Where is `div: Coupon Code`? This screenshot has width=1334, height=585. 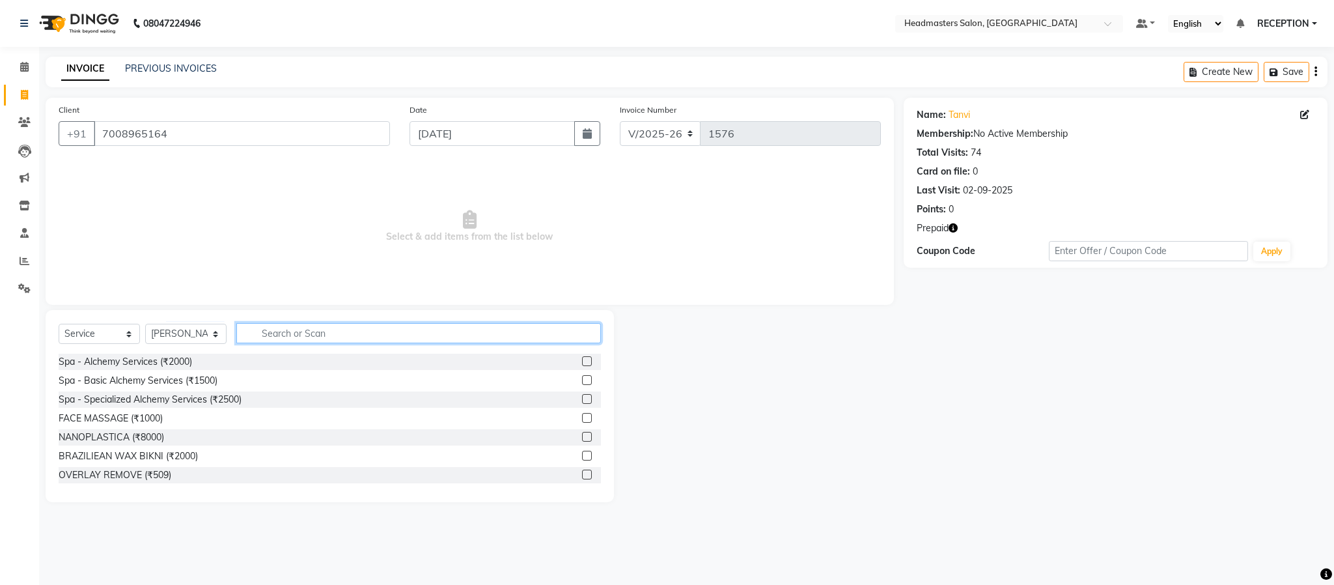
div: Coupon Code is located at coordinates (983, 251).